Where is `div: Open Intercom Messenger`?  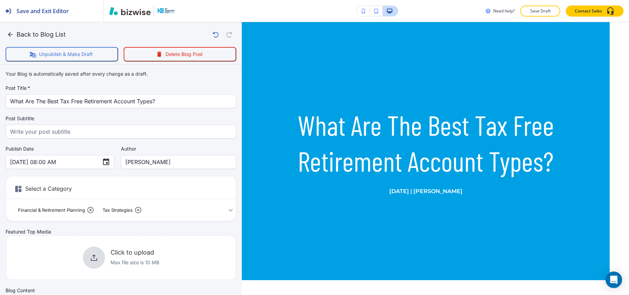
div: Open Intercom Messenger is located at coordinates (614, 280).